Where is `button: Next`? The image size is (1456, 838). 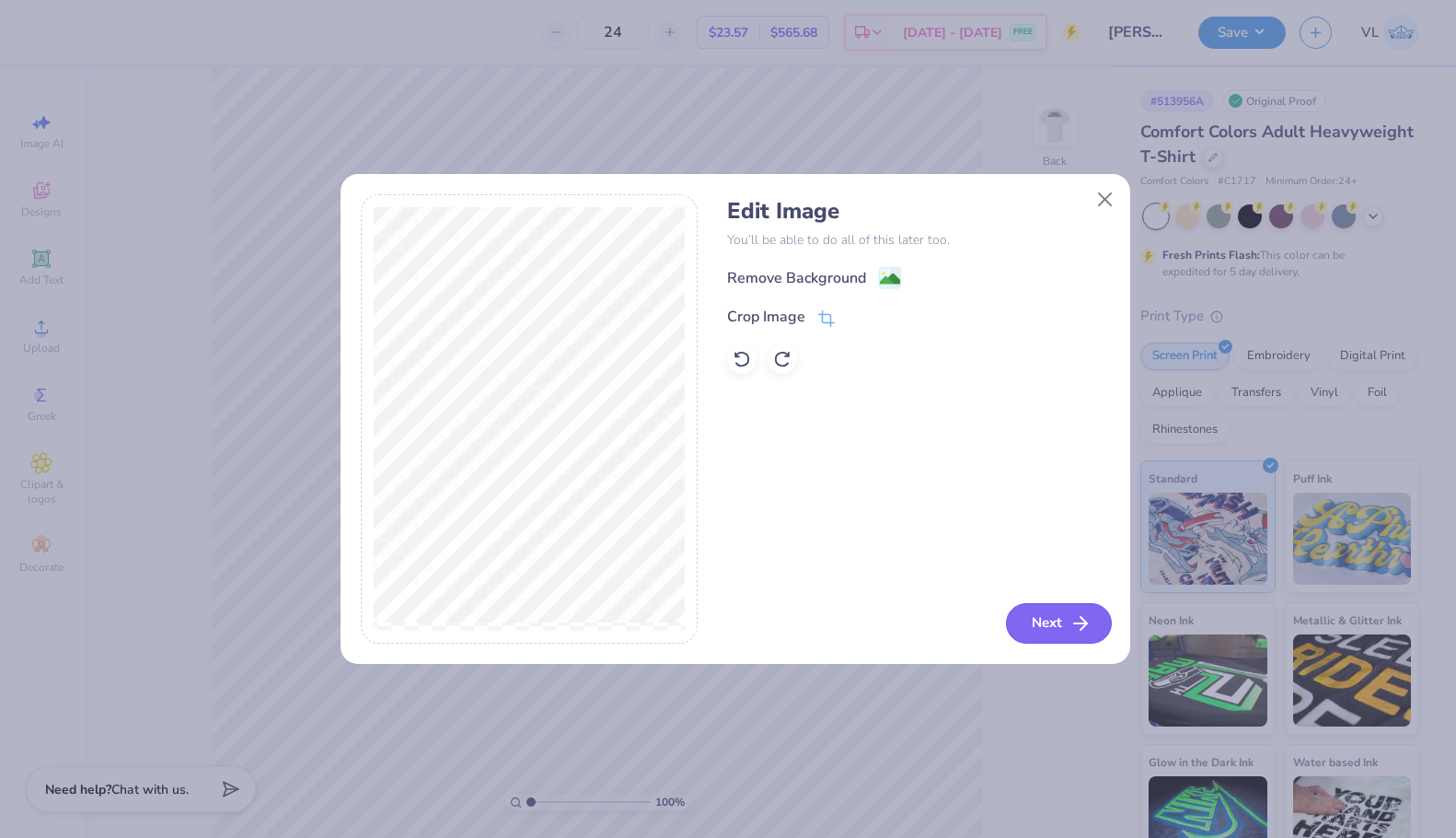 button: Next is located at coordinates (1059, 624).